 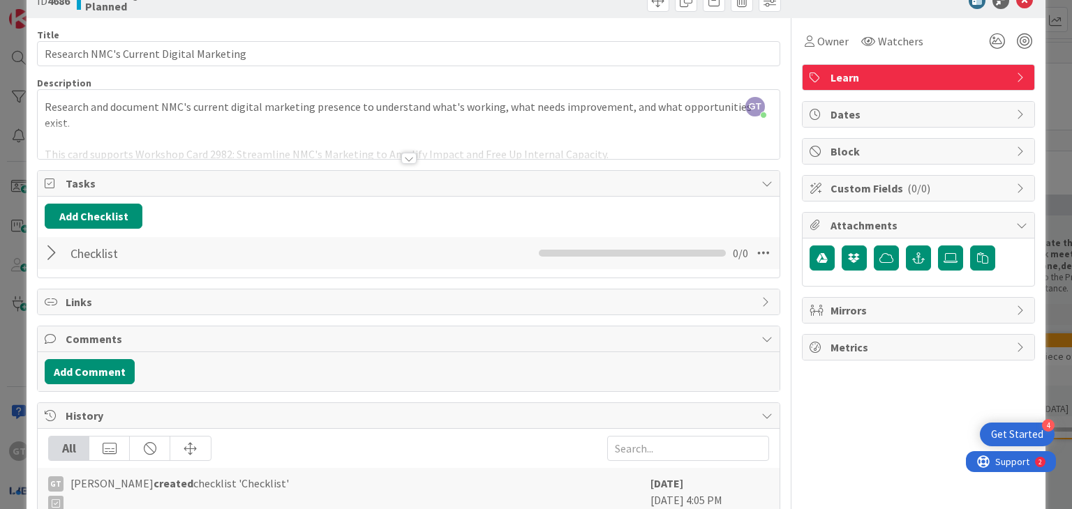 I want to click on span: Learn, so click(x=919, y=77).